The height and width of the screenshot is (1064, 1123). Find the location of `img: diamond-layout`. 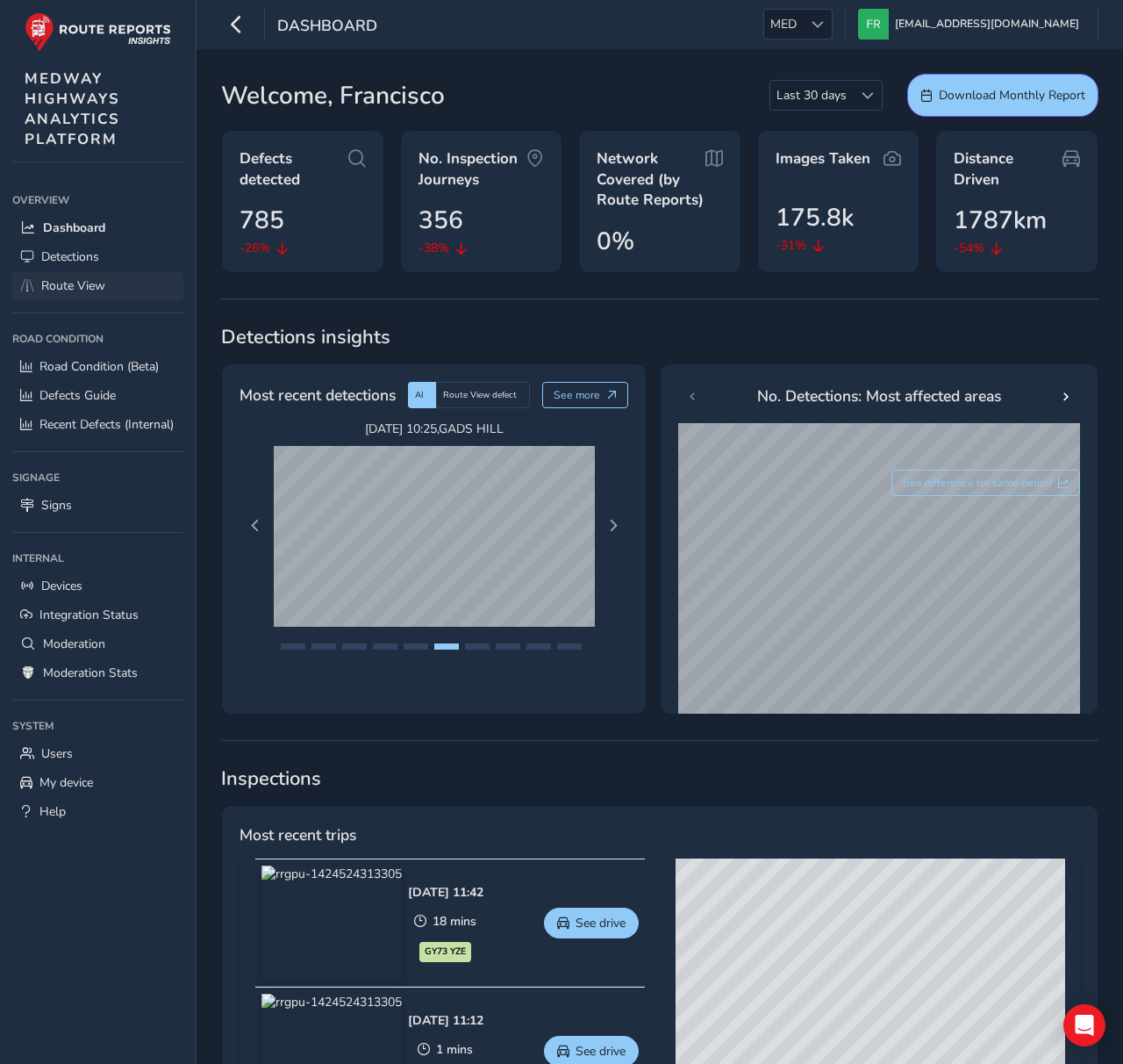

img: diamond-layout is located at coordinates (873, 23).